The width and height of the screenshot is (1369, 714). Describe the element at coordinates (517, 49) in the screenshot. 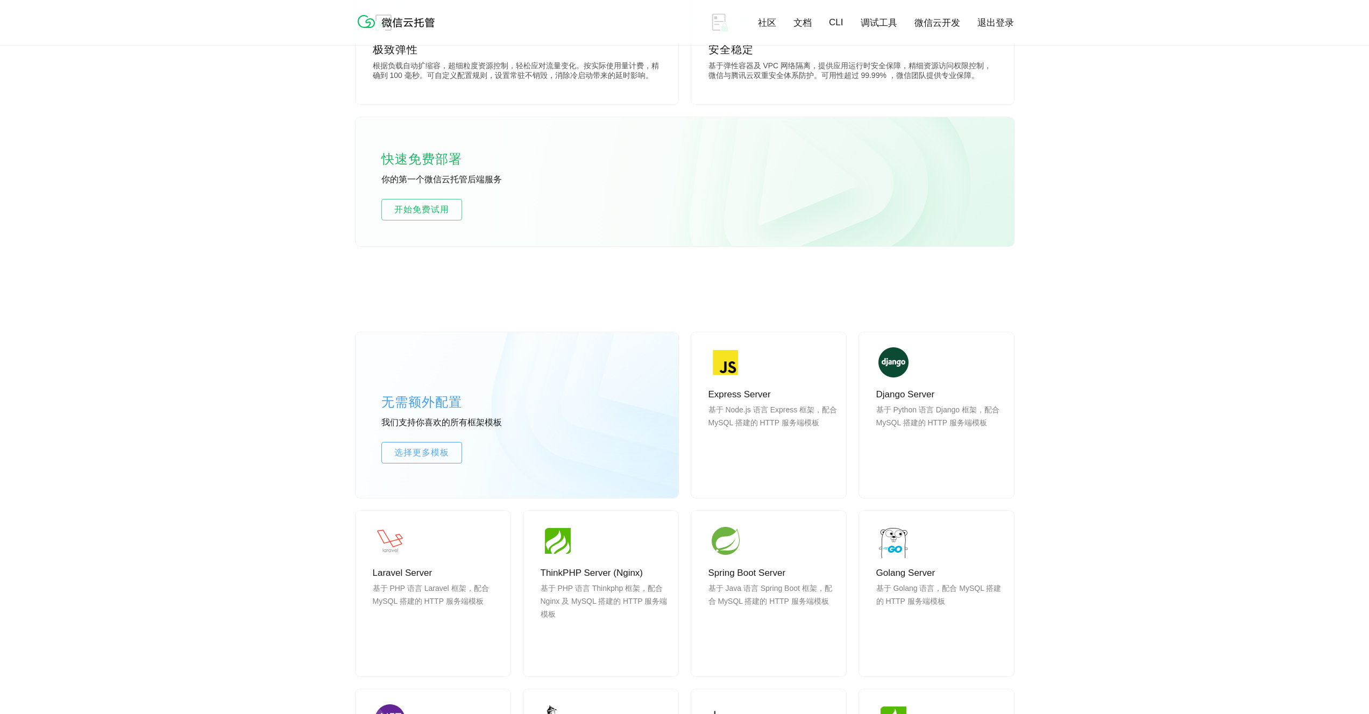

I see `p: 极致弹性` at that location.